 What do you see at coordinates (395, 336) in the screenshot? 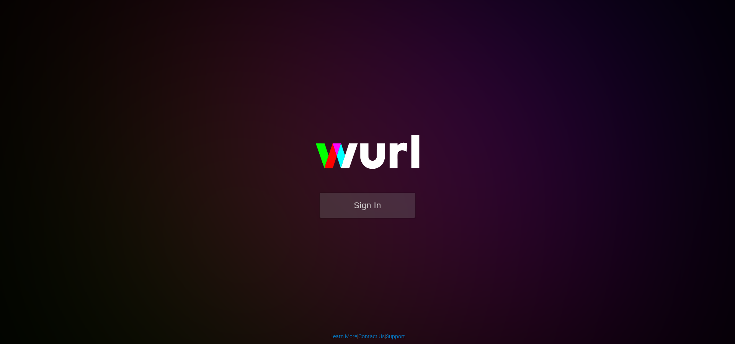
I see `a: Support` at bounding box center [395, 336].